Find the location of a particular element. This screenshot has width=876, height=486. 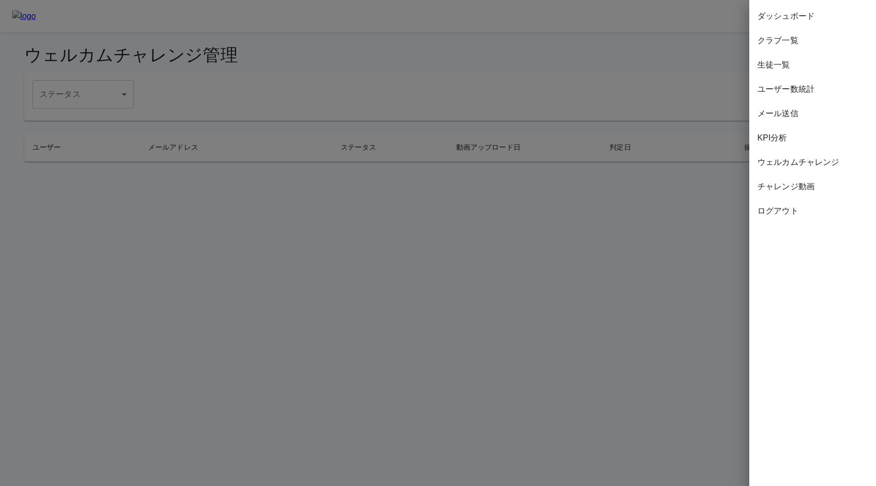

span: KPI分析 is located at coordinates (813, 138).